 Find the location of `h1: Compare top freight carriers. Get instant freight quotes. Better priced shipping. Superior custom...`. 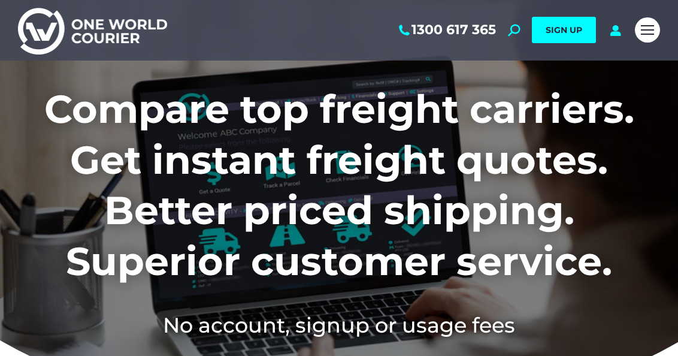

h1: Compare top freight carriers. Get instant freight quotes. Better priced shipping. Superior custom... is located at coordinates (339, 185).